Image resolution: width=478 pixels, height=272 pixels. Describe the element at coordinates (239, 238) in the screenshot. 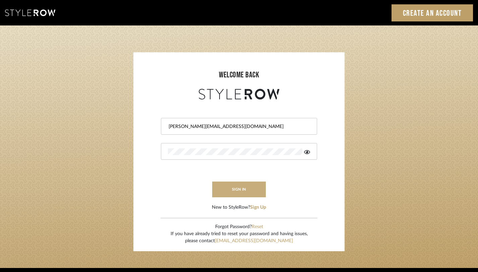

I see `div: If you have already tried to reset your password and having issues, please contact` at that location.